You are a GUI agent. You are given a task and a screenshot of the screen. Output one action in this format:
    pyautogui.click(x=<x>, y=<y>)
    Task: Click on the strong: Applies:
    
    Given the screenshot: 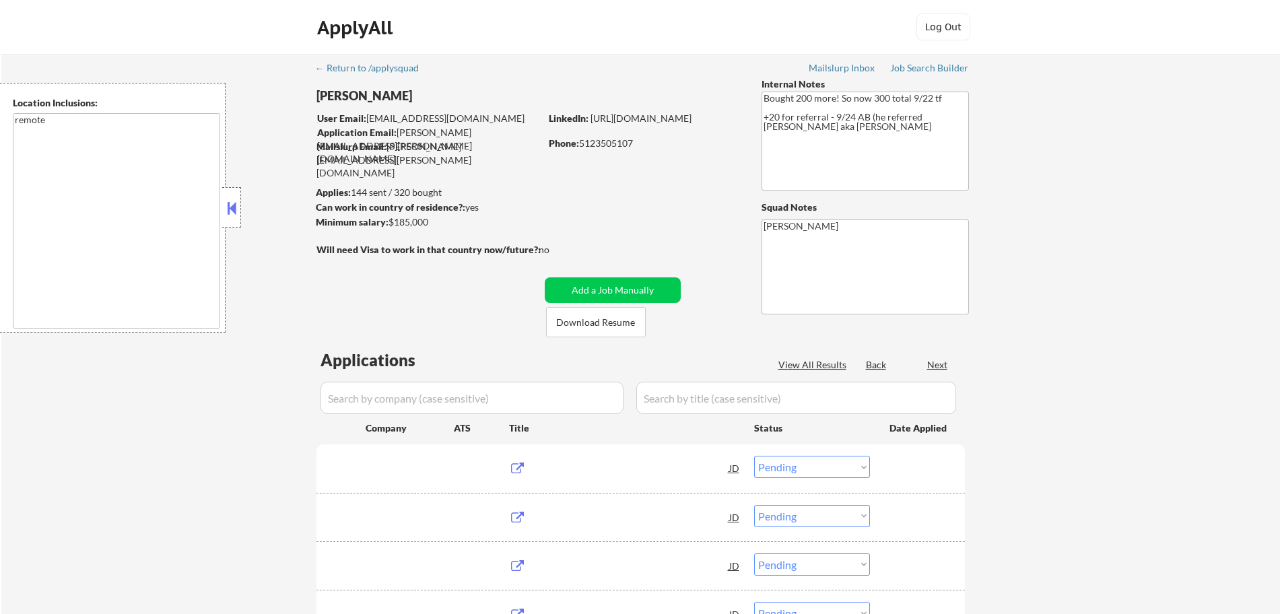 What is the action you would take?
    pyautogui.click(x=333, y=192)
    